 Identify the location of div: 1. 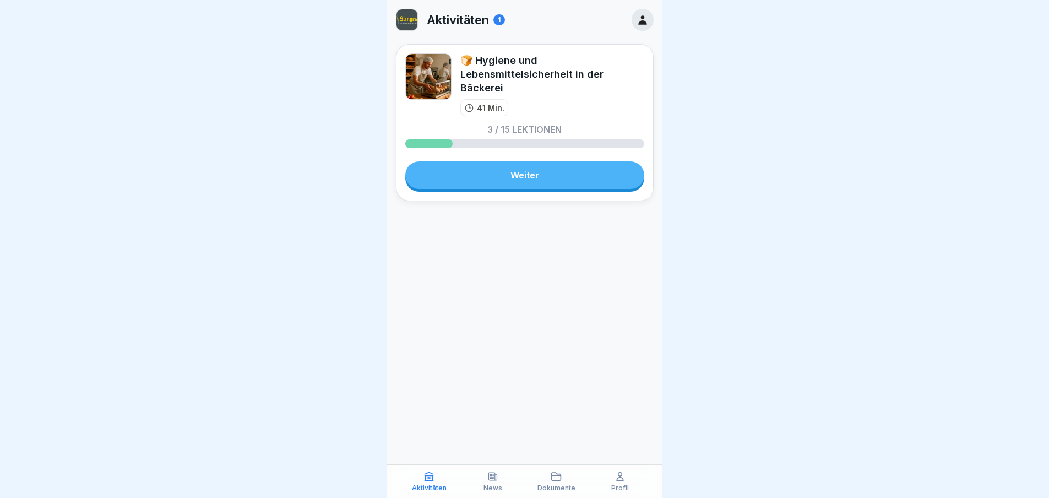
(499, 20).